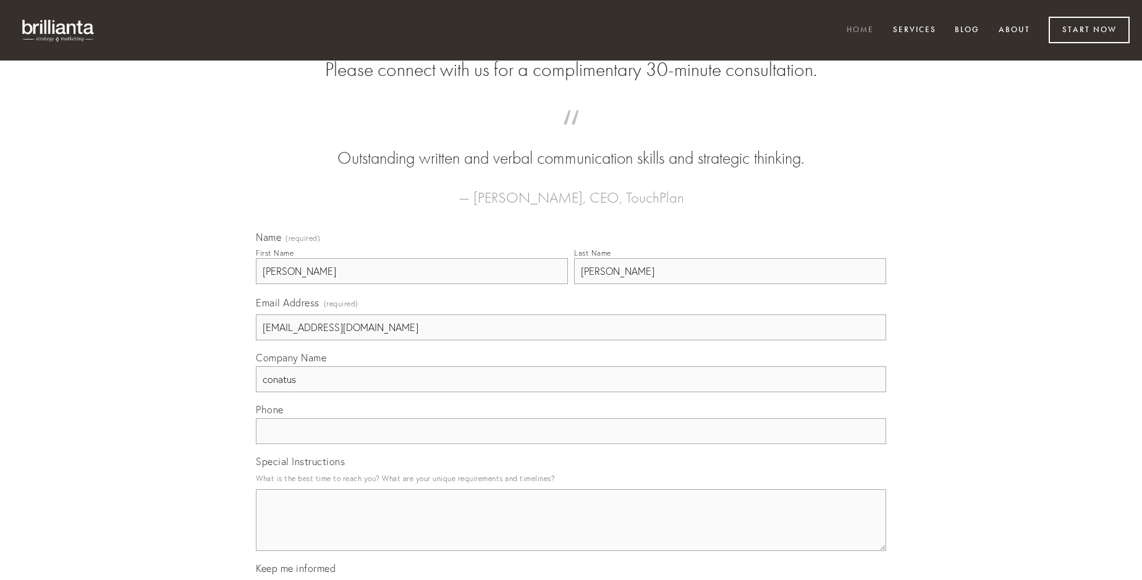  What do you see at coordinates (269, 410) in the screenshot?
I see `span: Phone` at bounding box center [269, 410].